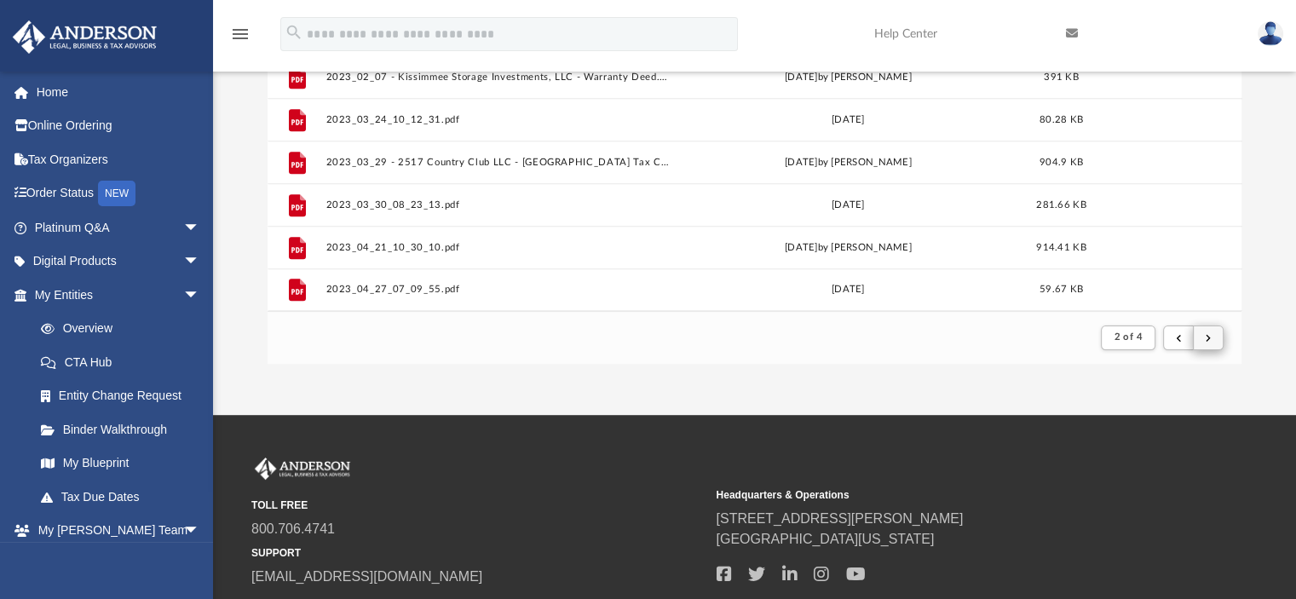  What do you see at coordinates (124, 362) in the screenshot?
I see `a: CTA Hub` at bounding box center [124, 362].